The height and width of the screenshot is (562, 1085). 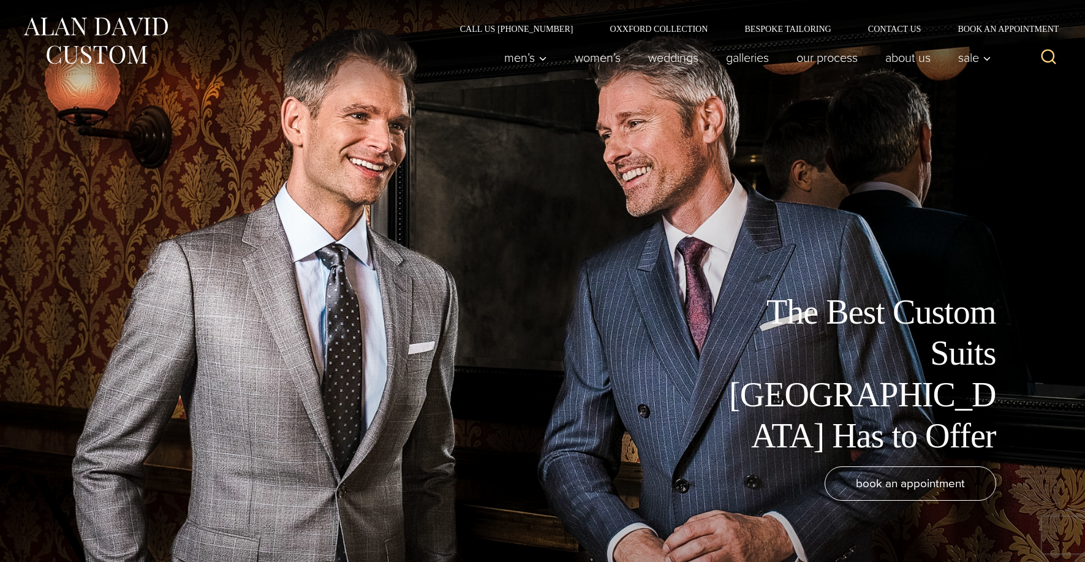 I want to click on a: Galleries, so click(x=747, y=58).